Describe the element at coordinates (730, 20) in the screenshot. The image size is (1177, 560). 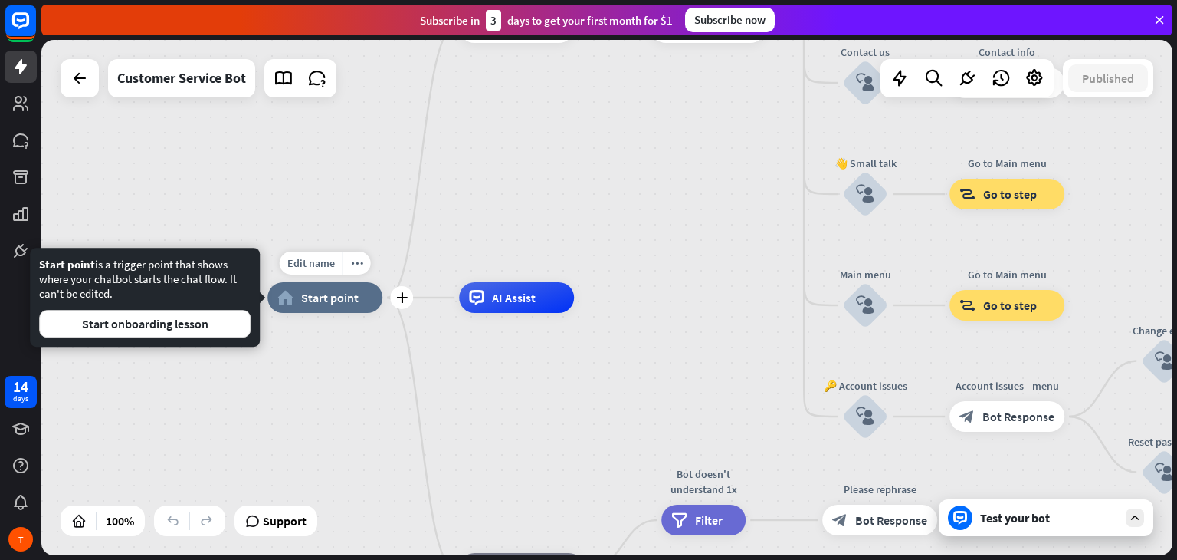
I see `div: Subscribe now` at that location.